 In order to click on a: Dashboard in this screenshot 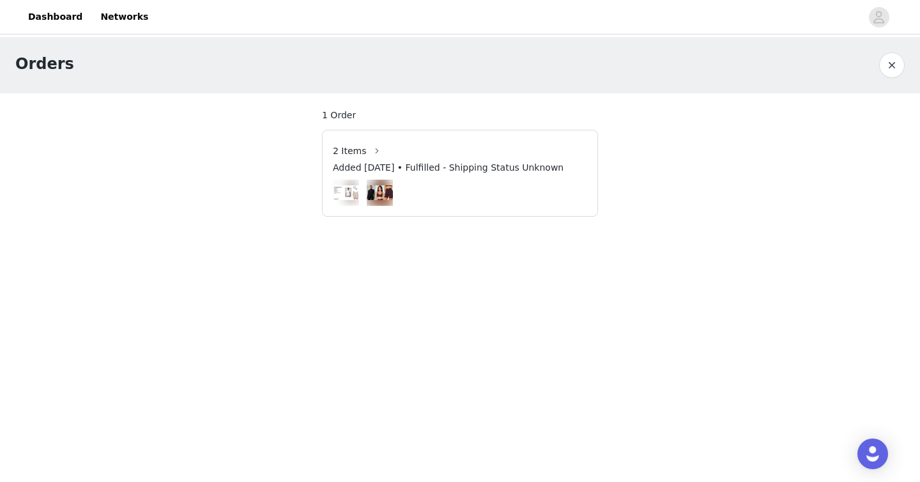, I will do `click(55, 17)`.